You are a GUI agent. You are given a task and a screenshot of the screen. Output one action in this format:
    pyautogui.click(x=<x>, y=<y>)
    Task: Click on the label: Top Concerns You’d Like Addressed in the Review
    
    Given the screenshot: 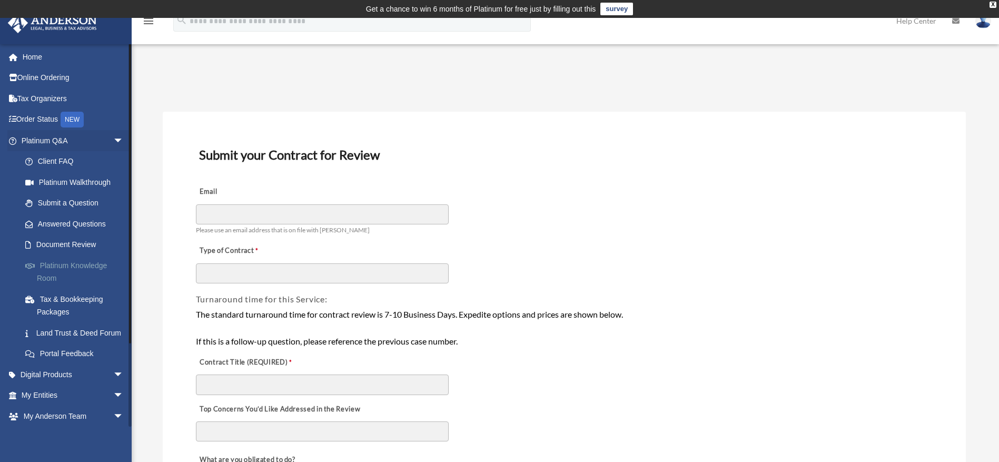 What is the action you would take?
    pyautogui.click(x=280, y=409)
    